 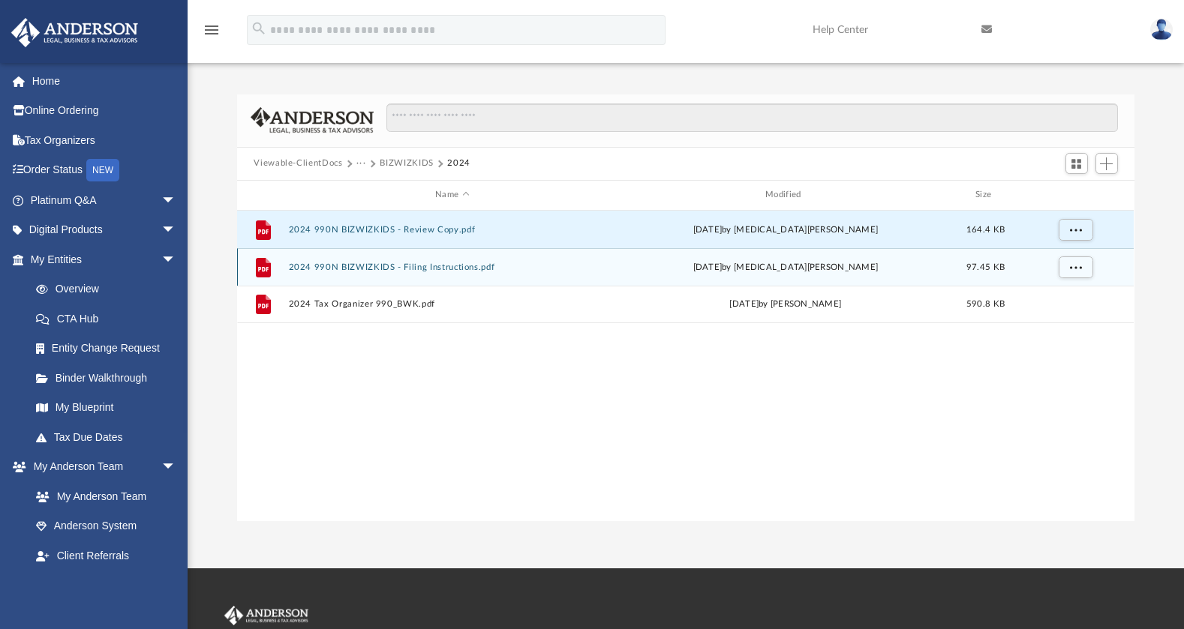 I want to click on button: 2024, so click(x=458, y=164).